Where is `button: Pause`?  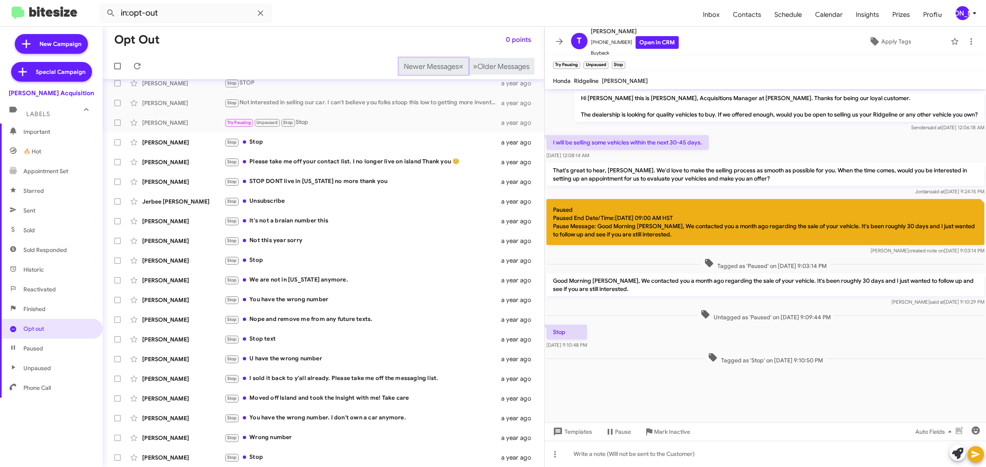
button: Pause is located at coordinates (618, 432).